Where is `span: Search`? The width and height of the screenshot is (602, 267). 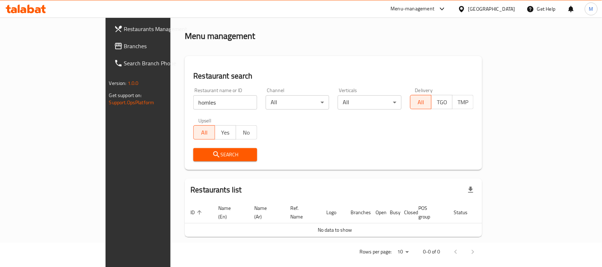
span: Search is located at coordinates (225, 155).